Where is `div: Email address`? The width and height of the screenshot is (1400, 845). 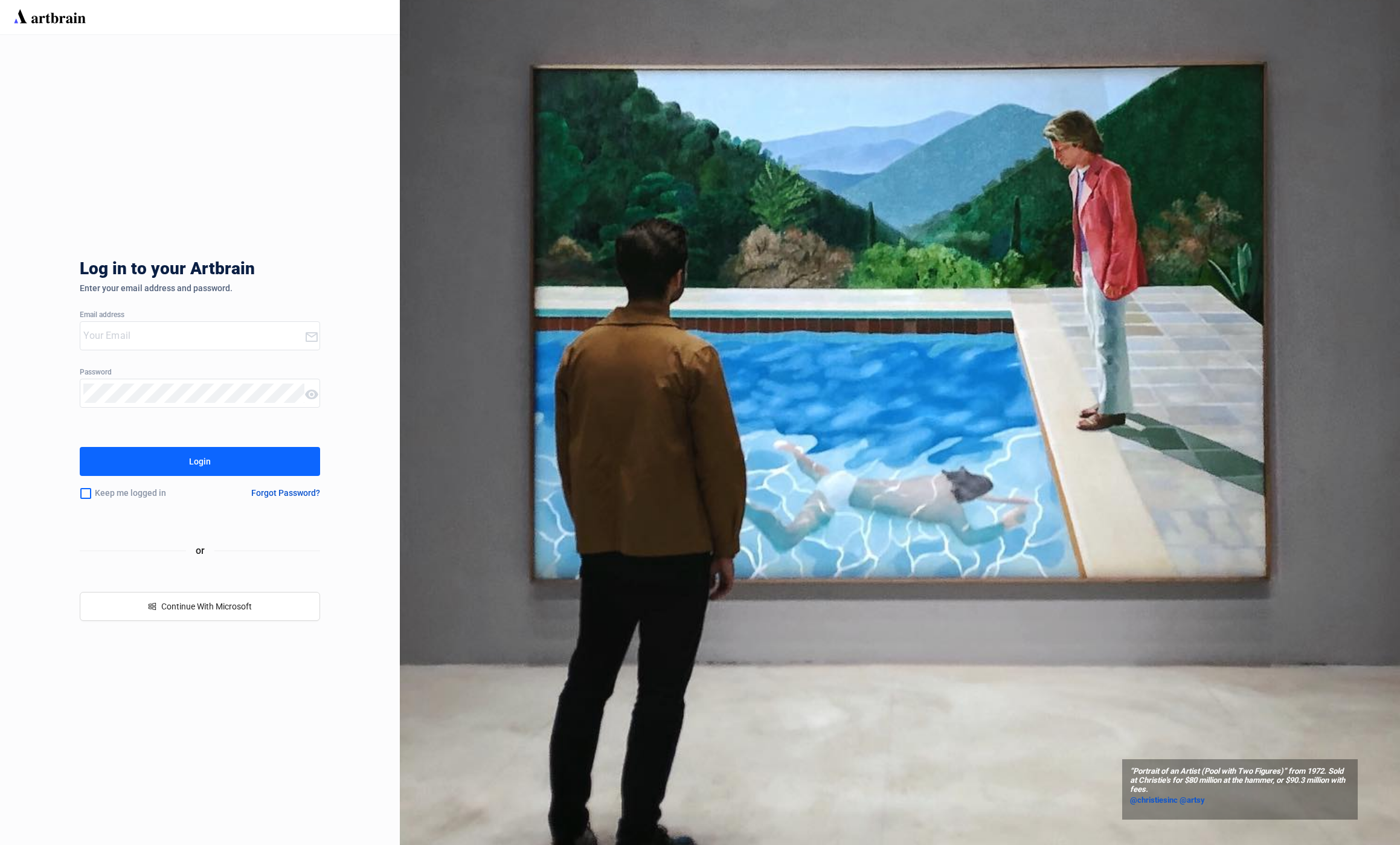 div: Email address is located at coordinates (199, 315).